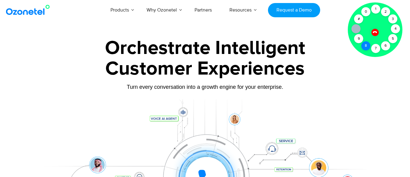 The width and height of the screenshot is (410, 177). I want to click on div: Turn every conversation into a growth engine for your enterprise., so click(205, 87).